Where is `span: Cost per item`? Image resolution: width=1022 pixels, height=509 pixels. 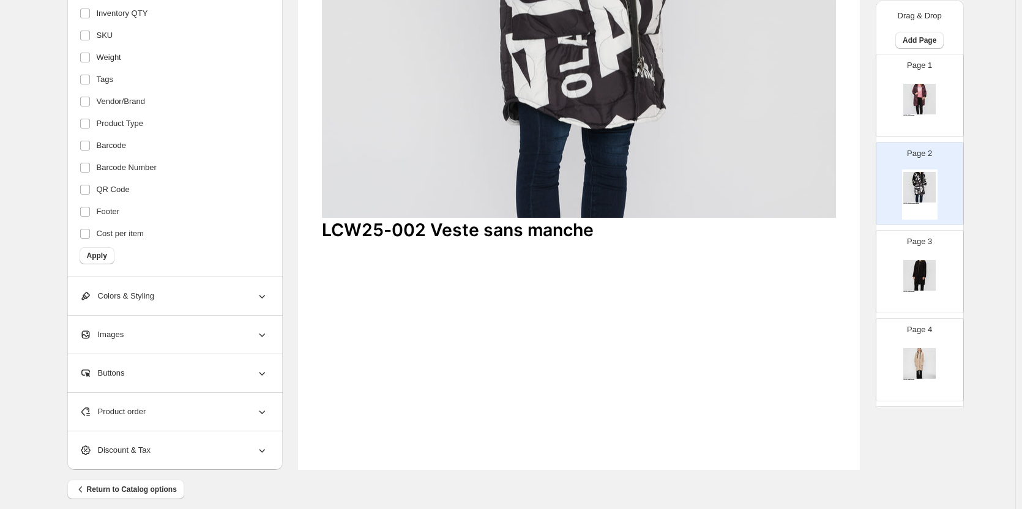
span: Cost per item is located at coordinates (120, 234).